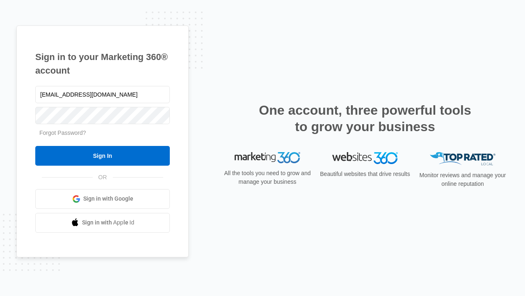 This screenshot has height=296, width=525. I want to click on h1: Sign in to your Marketing 360® account, so click(103, 64).